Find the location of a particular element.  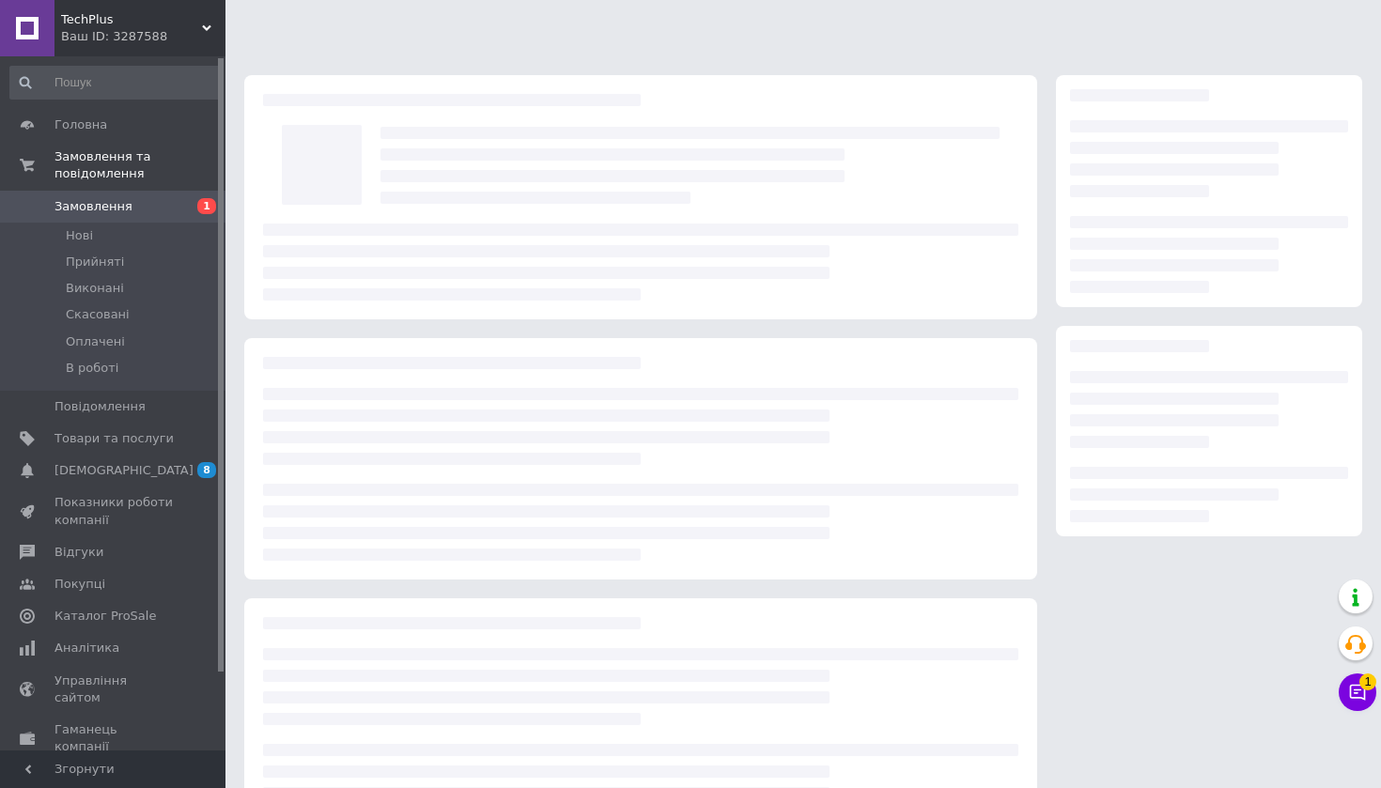

span: Виконані is located at coordinates (95, 288).